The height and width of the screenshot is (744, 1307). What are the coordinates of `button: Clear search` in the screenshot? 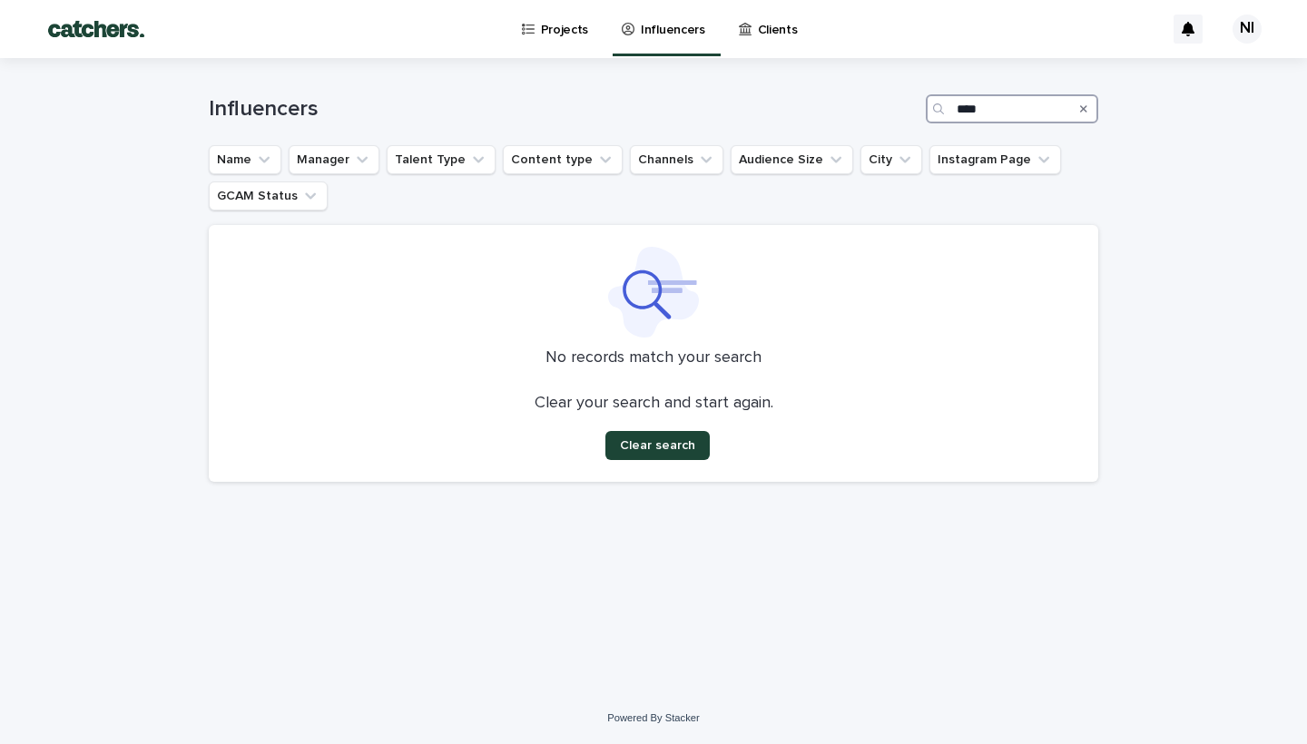 It's located at (657, 446).